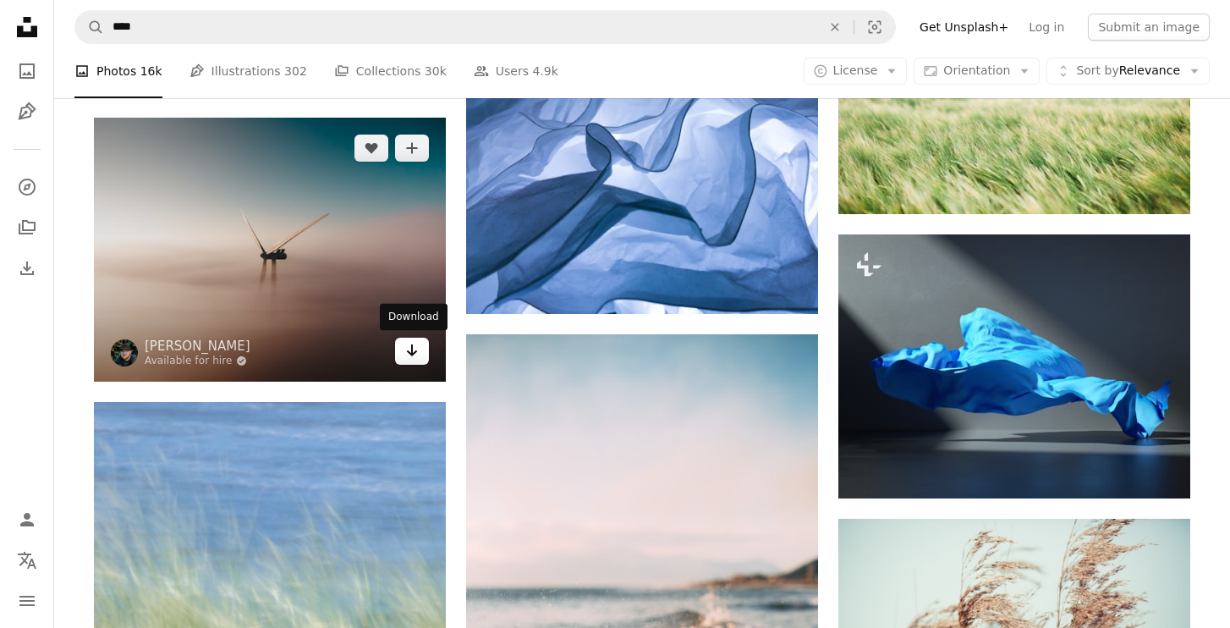 The height and width of the screenshot is (628, 1230). Describe the element at coordinates (27, 187) in the screenshot. I see `a: Explore` at that location.